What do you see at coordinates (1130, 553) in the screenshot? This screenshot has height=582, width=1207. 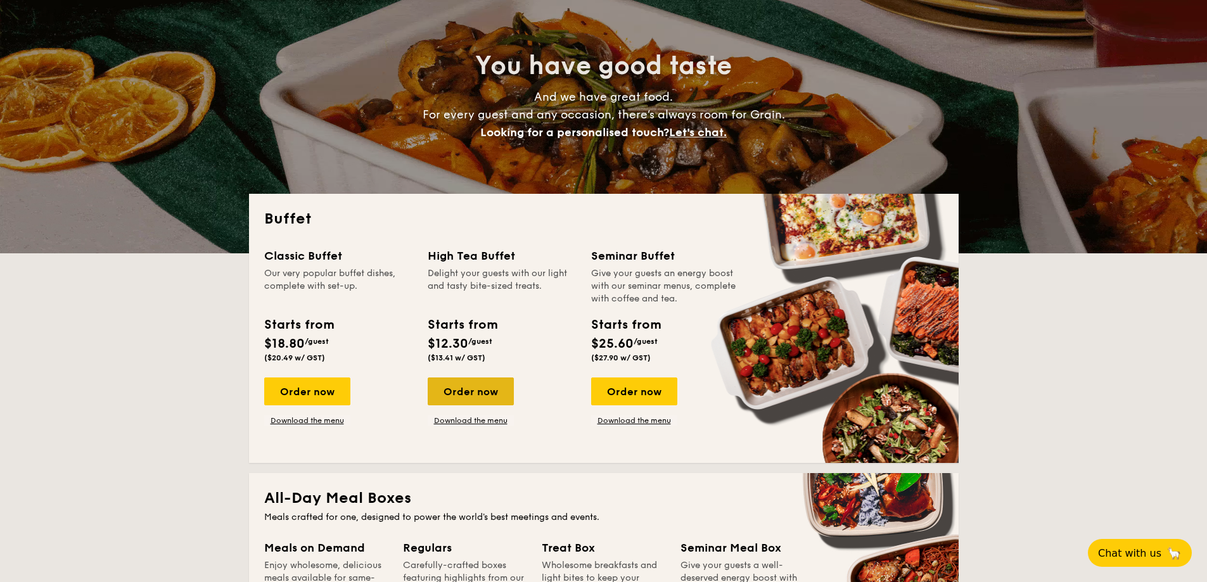 I see `span: Chat with us` at bounding box center [1130, 553].